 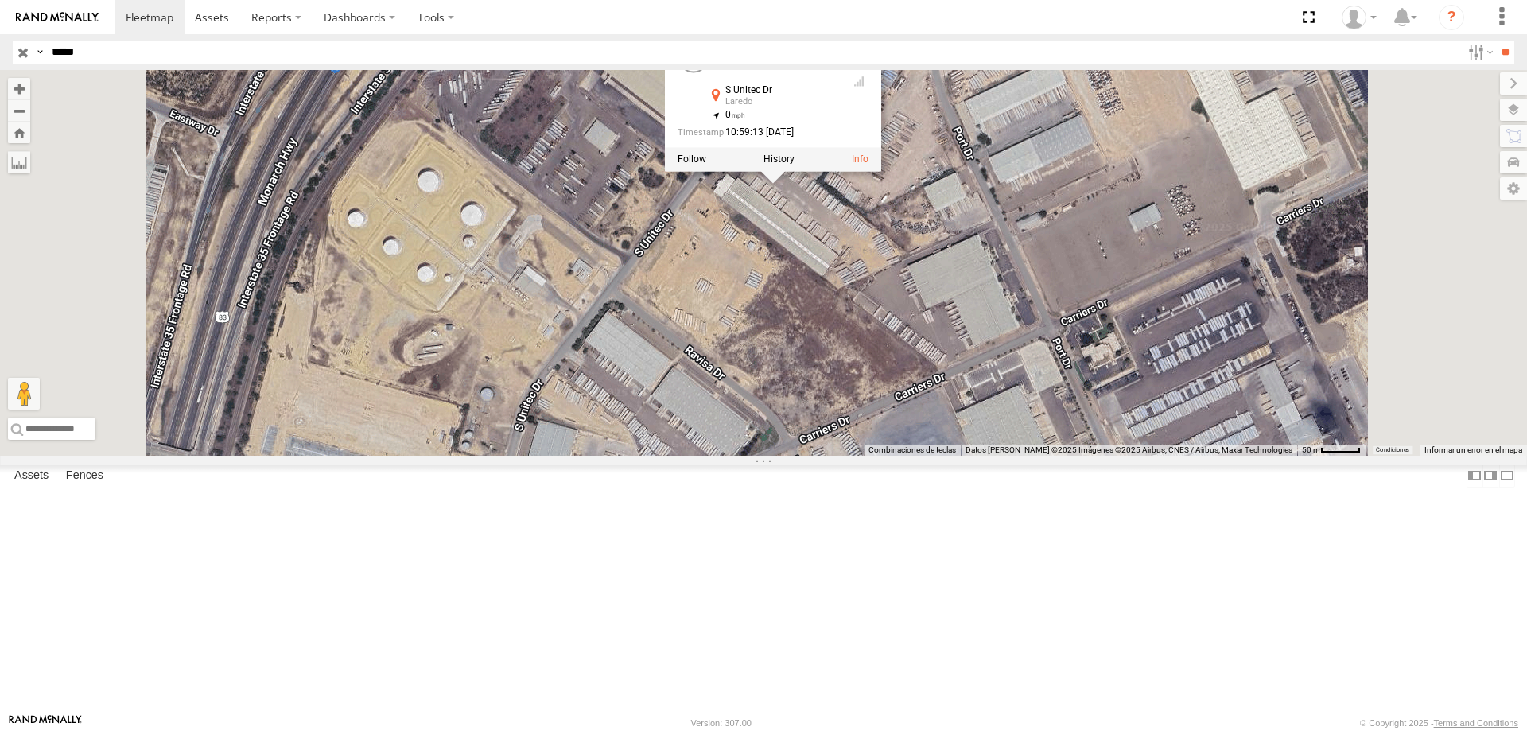 What do you see at coordinates (19, 132) in the screenshot?
I see `button: Zoom Home` at bounding box center [19, 132].